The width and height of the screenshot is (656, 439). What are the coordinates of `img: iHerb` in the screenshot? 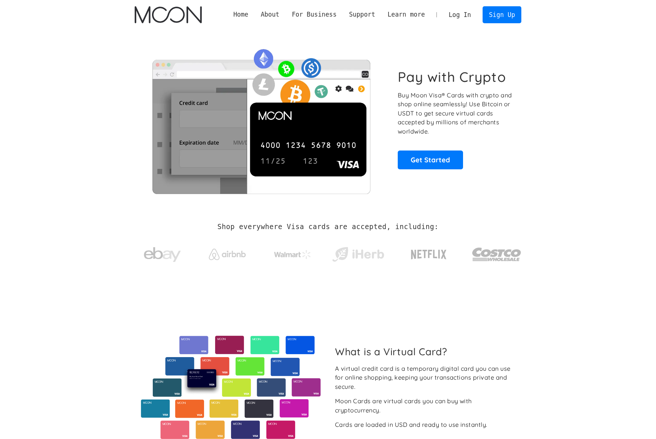 It's located at (358, 255).